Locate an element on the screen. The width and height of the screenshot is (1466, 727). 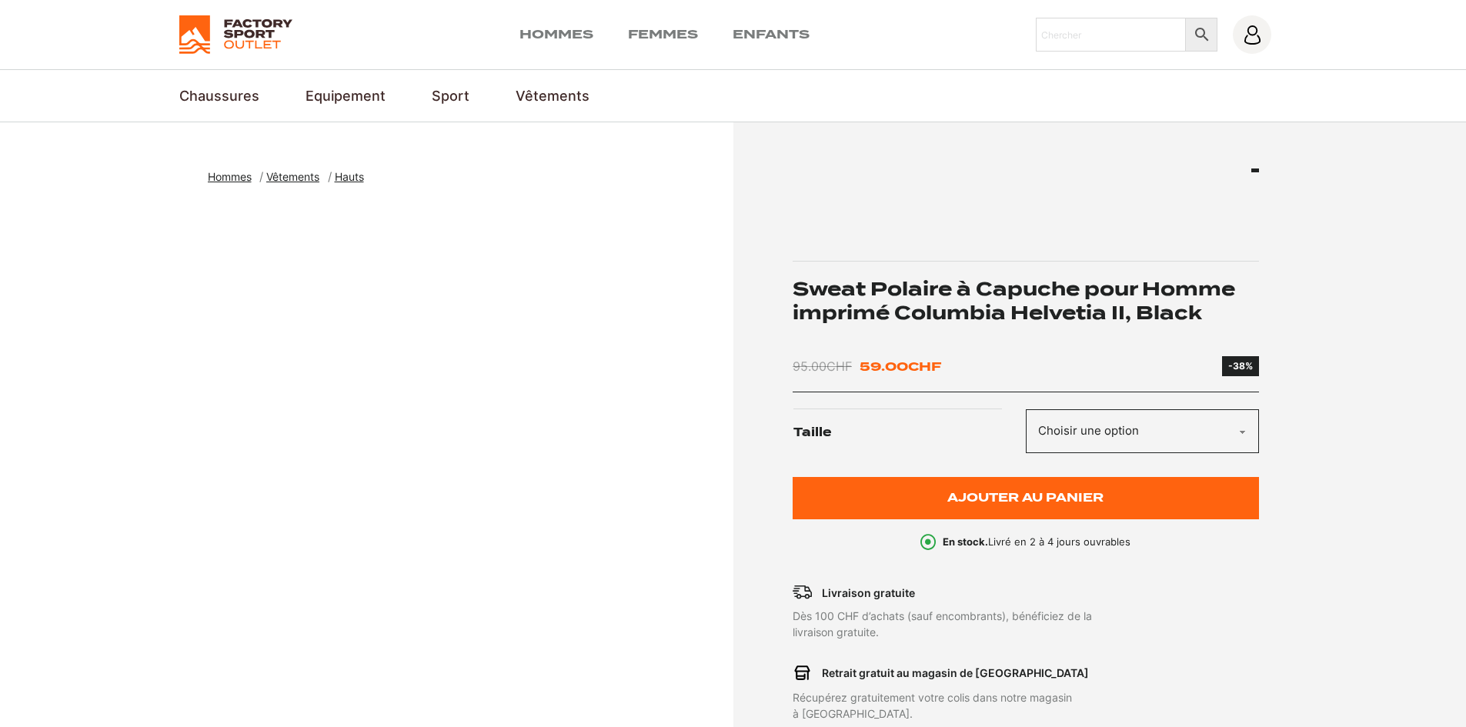
a: Femmes is located at coordinates (662, 35).